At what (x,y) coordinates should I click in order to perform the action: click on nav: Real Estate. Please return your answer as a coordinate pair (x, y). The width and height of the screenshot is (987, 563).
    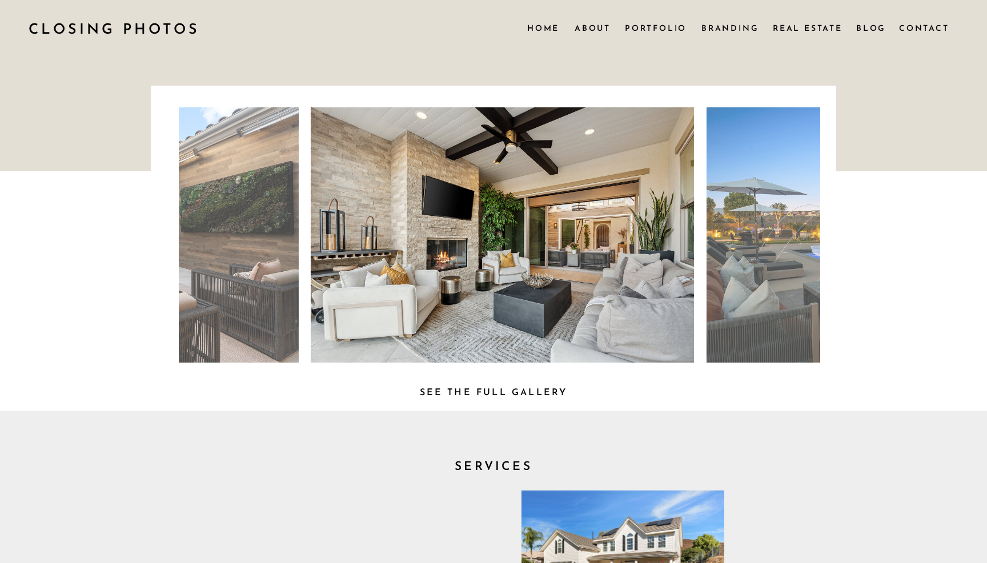
    Looking at the image, I should click on (809, 28).